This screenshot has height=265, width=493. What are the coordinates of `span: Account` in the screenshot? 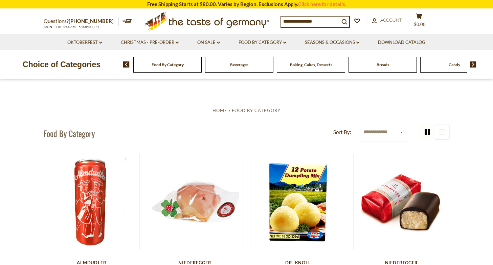 It's located at (391, 20).